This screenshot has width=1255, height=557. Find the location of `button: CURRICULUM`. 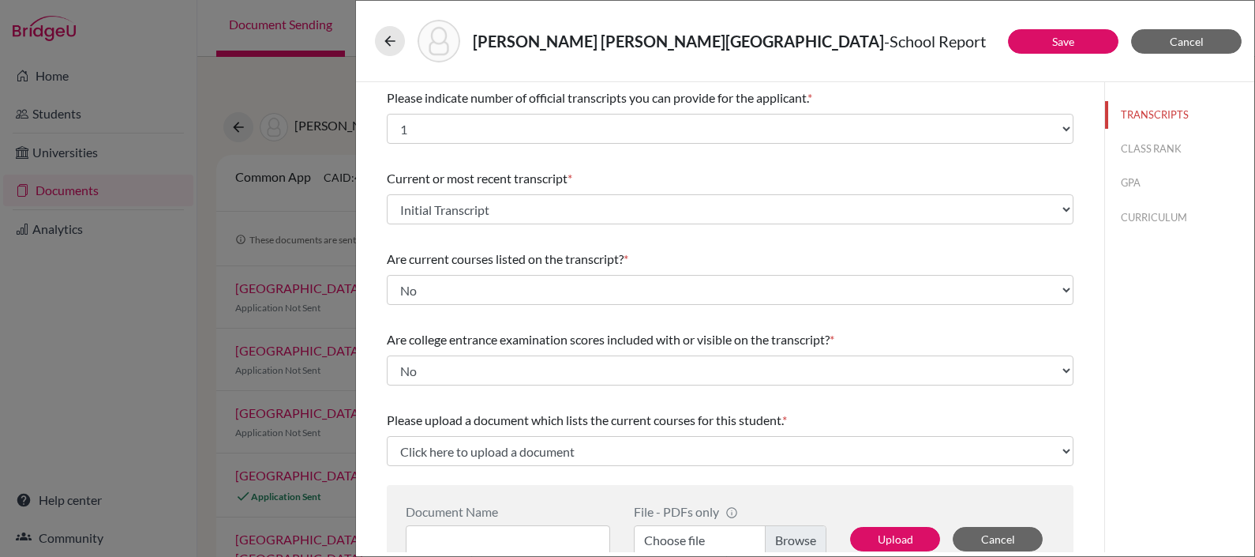

button: CURRICULUM is located at coordinates (1179, 217).